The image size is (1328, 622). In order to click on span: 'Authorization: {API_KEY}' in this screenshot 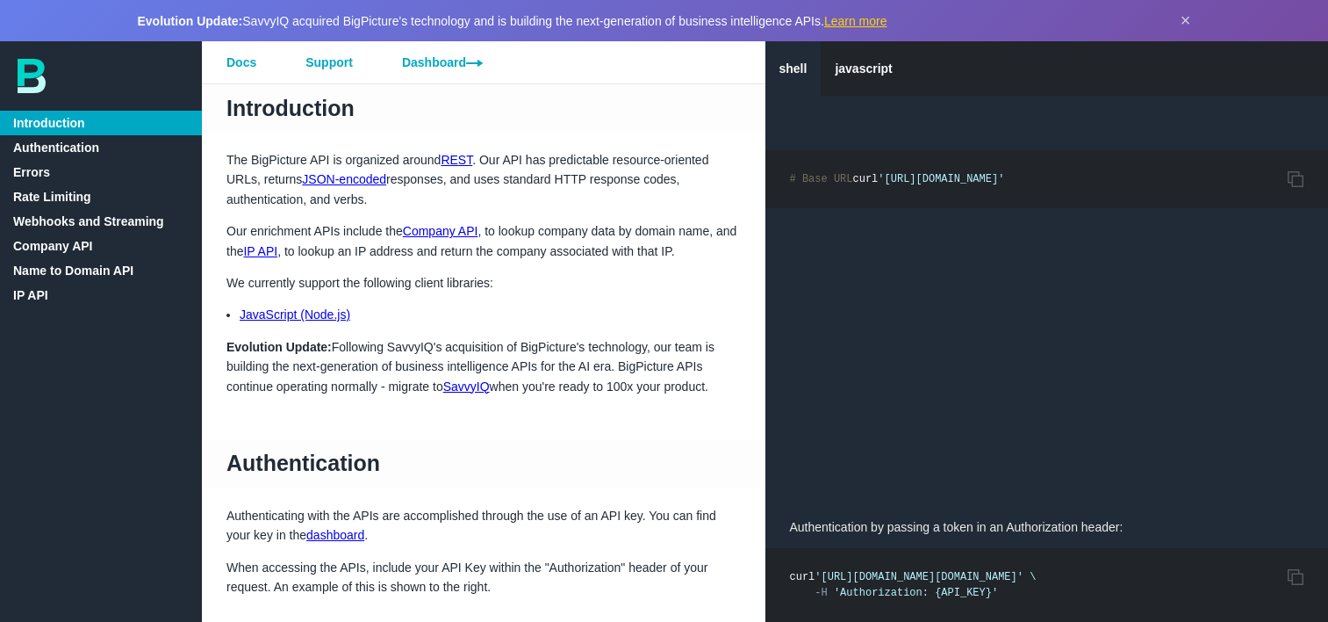, I will do `click(916, 593)`.